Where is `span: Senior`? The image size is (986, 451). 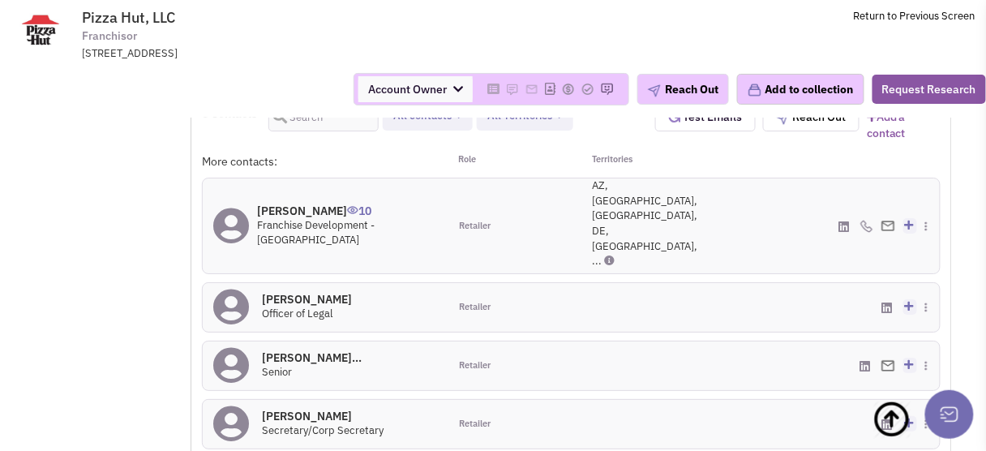
span: Senior is located at coordinates (277, 371).